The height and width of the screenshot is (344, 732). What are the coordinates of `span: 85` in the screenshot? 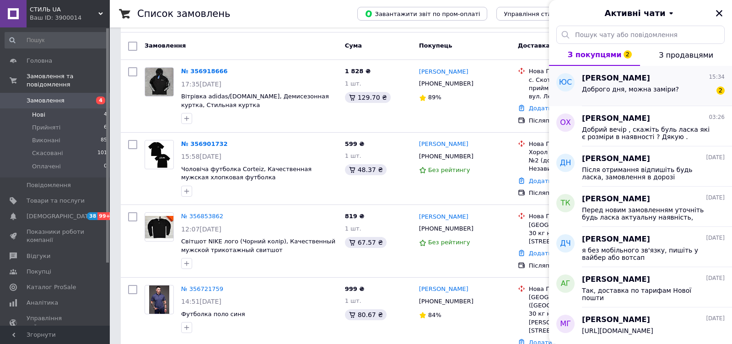 It's located at (104, 141).